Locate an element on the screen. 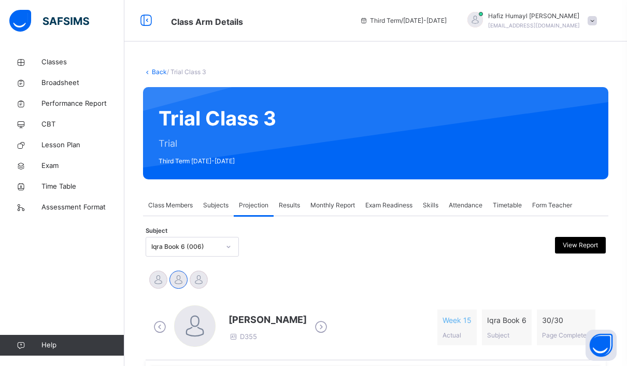  span: Assessment Format is located at coordinates (83, 207).